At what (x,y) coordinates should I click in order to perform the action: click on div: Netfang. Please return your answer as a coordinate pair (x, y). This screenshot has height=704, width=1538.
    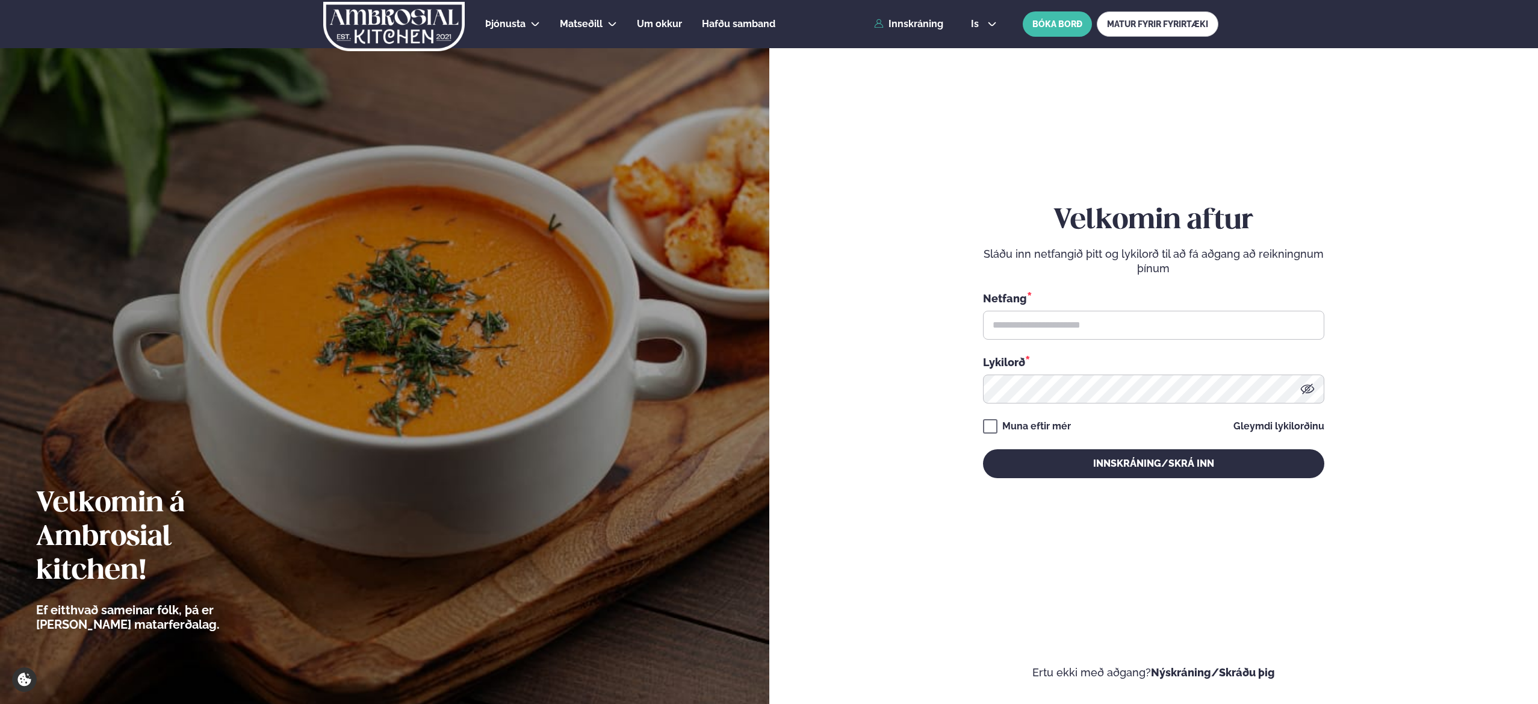
    Looking at the image, I should click on (1154, 298).